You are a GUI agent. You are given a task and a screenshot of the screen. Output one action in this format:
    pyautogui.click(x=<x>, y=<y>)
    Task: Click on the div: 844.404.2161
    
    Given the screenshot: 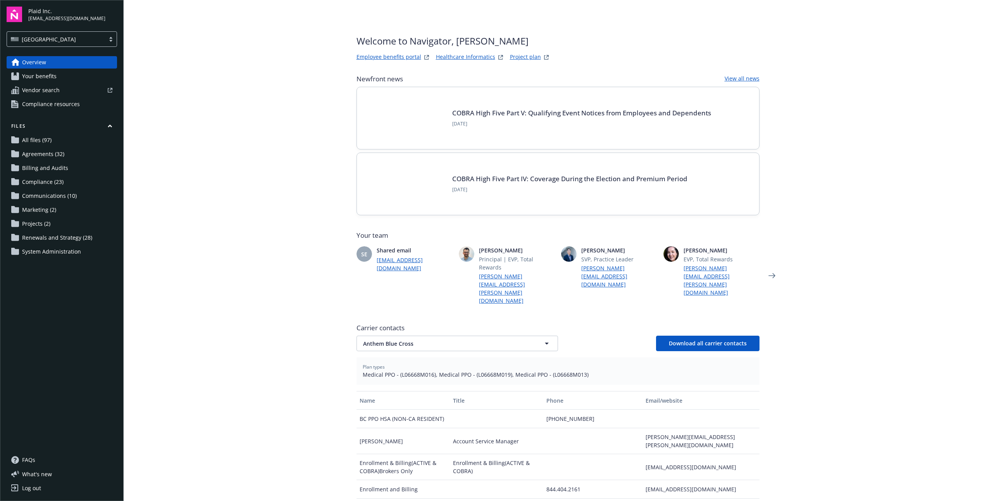 What is the action you would take?
    pyautogui.click(x=593, y=490)
    